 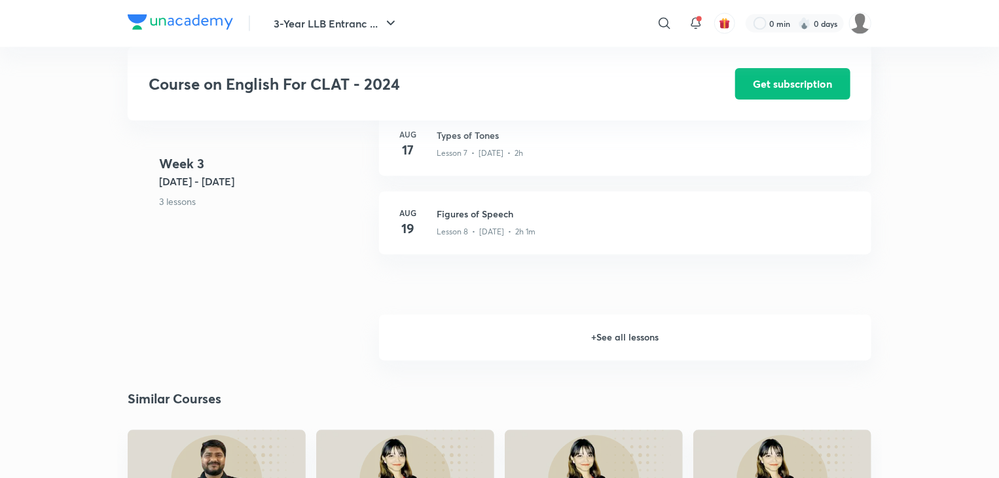 What do you see at coordinates (805, 24) in the screenshot?
I see `img: streak` at bounding box center [805, 24].